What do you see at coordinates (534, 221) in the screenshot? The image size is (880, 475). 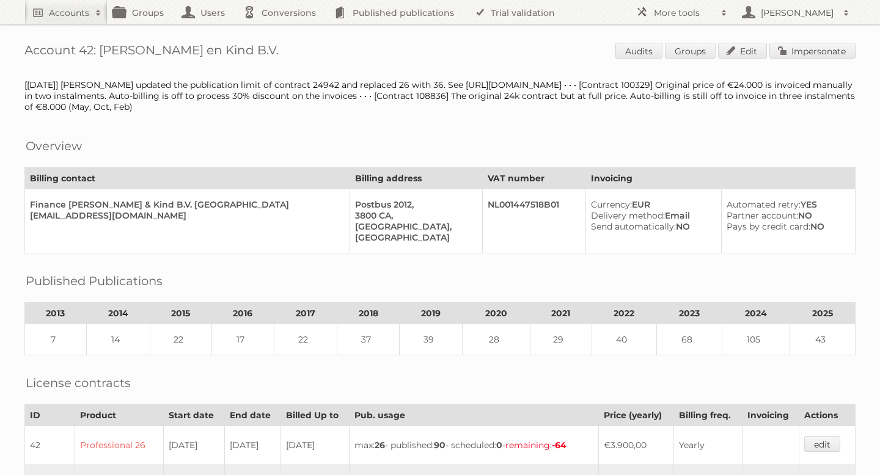 I see `td: NL001447518B01` at bounding box center [534, 221].